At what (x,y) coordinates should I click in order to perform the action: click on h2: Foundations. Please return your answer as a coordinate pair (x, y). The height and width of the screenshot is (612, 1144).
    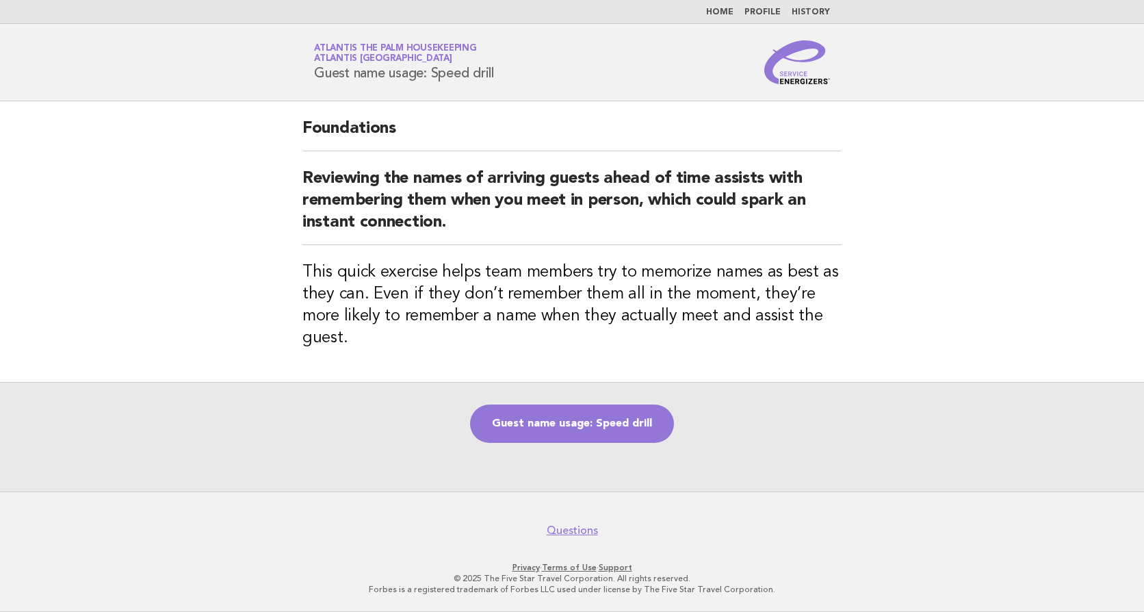
    Looking at the image, I should click on (572, 134).